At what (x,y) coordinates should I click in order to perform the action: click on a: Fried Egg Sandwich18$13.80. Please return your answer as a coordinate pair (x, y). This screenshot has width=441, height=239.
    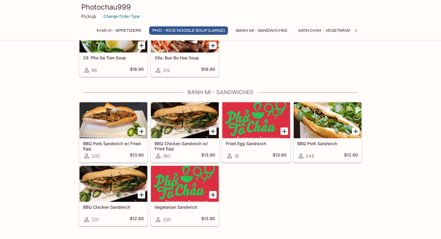
    Looking at the image, I should click on (256, 132).